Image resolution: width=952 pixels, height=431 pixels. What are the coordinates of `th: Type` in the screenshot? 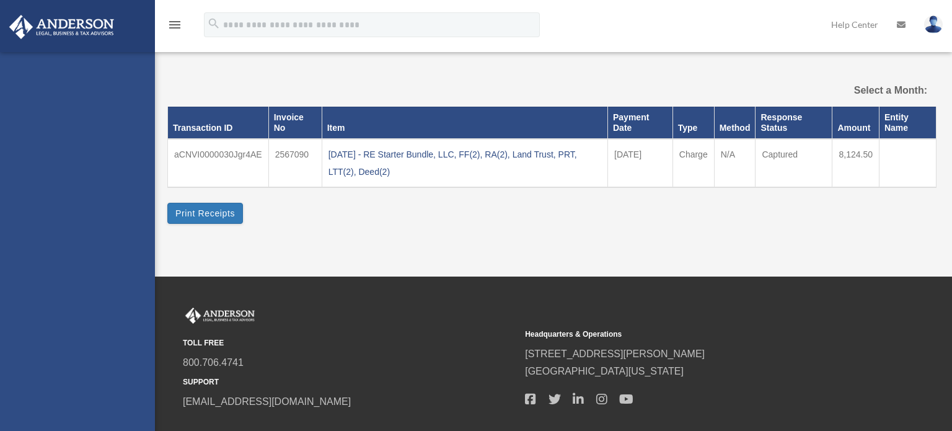 It's located at (693, 122).